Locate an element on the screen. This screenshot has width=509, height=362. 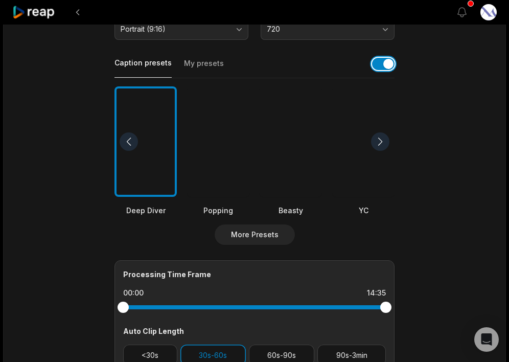
div: Popping is located at coordinates (218, 210).